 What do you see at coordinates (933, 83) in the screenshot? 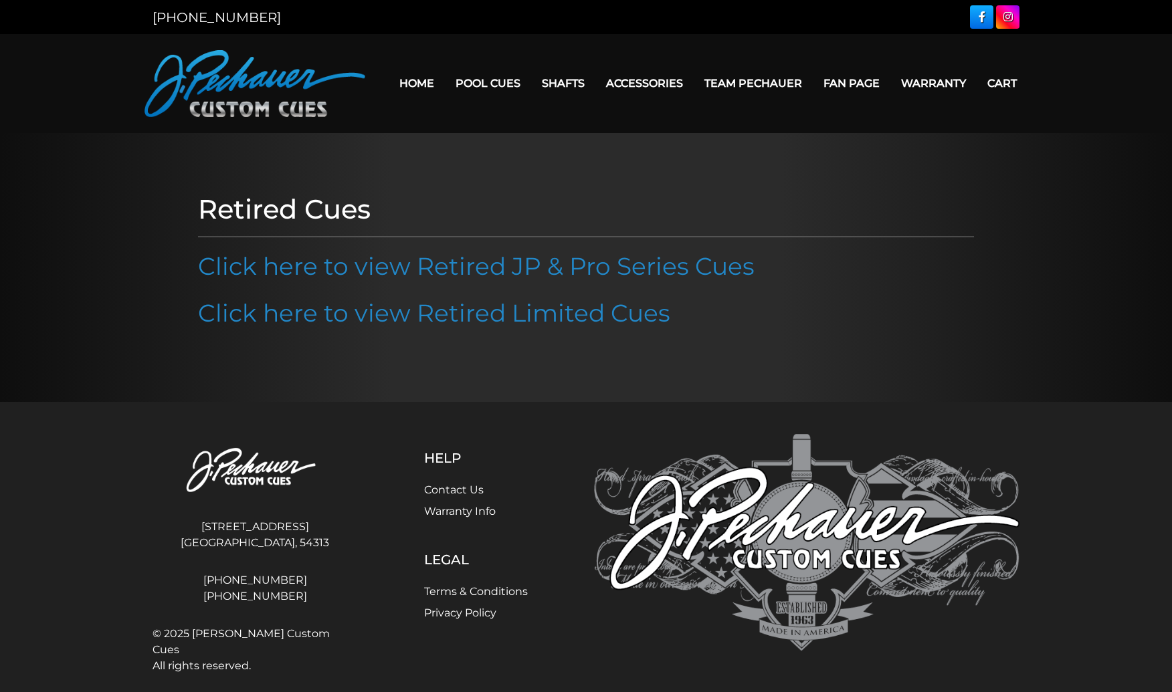
I see `a: Warranty` at bounding box center [933, 83].